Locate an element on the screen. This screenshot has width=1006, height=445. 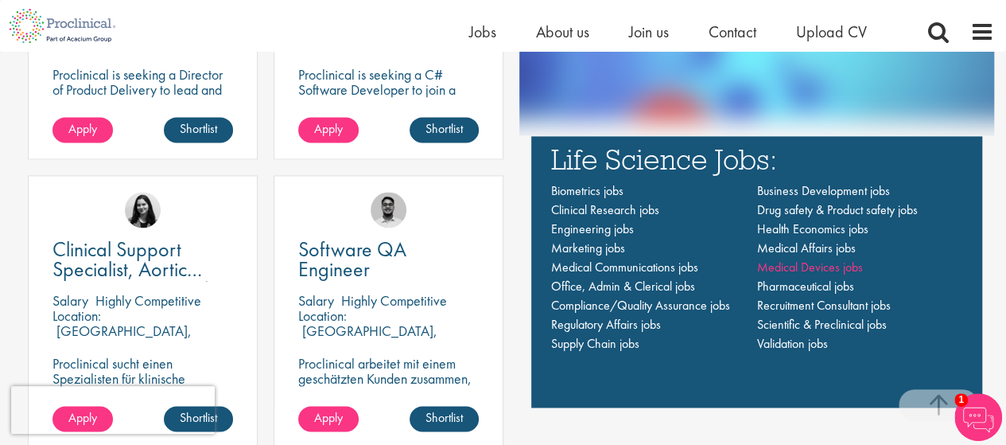
img: Indre Stankeviciute is located at coordinates (142, 209).